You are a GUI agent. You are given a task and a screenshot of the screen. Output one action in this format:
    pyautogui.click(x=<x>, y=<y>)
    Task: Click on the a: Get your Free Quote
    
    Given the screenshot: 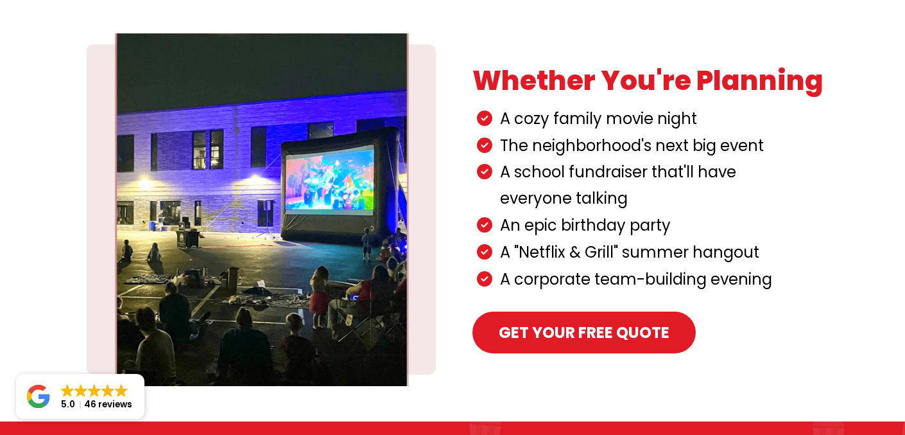 What is the action you would take?
    pyautogui.click(x=584, y=332)
    